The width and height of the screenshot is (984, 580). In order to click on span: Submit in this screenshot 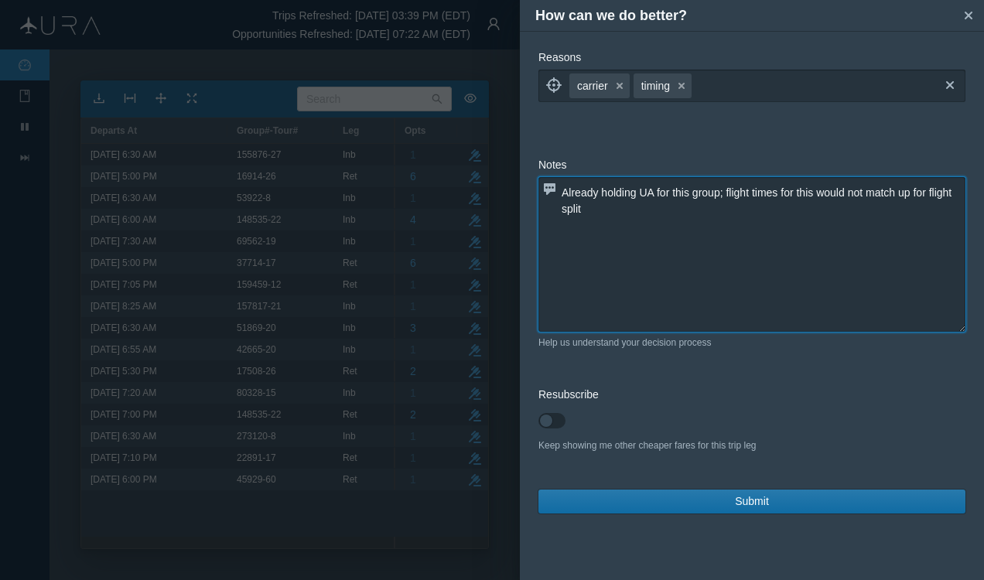, I will do `click(752, 501)`.